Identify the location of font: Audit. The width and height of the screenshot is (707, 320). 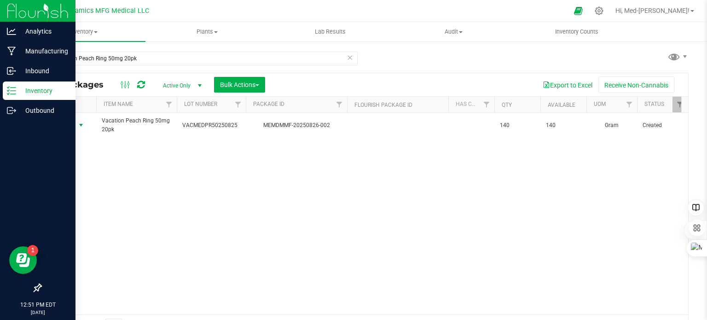
(451, 31).